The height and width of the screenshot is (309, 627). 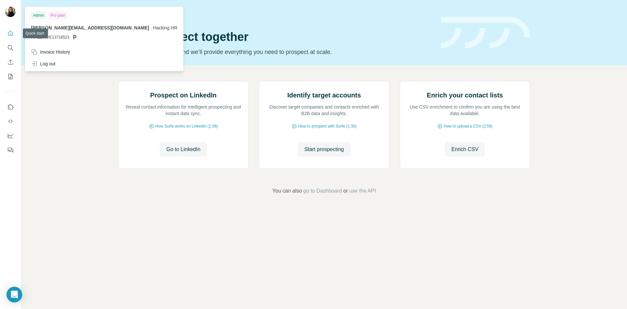 What do you see at coordinates (287, 191) in the screenshot?
I see `span: You can also` at bounding box center [287, 191].